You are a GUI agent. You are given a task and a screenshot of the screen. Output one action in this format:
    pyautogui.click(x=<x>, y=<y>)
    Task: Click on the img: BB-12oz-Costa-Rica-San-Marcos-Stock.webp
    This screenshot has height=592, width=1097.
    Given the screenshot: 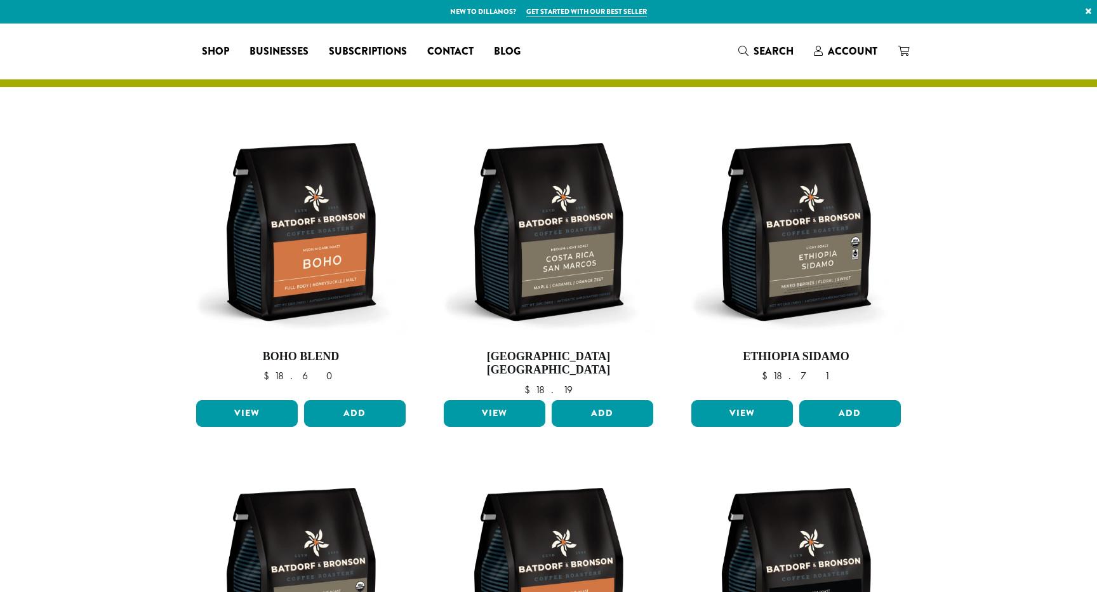 What is the action you would take?
    pyautogui.click(x=549, y=232)
    